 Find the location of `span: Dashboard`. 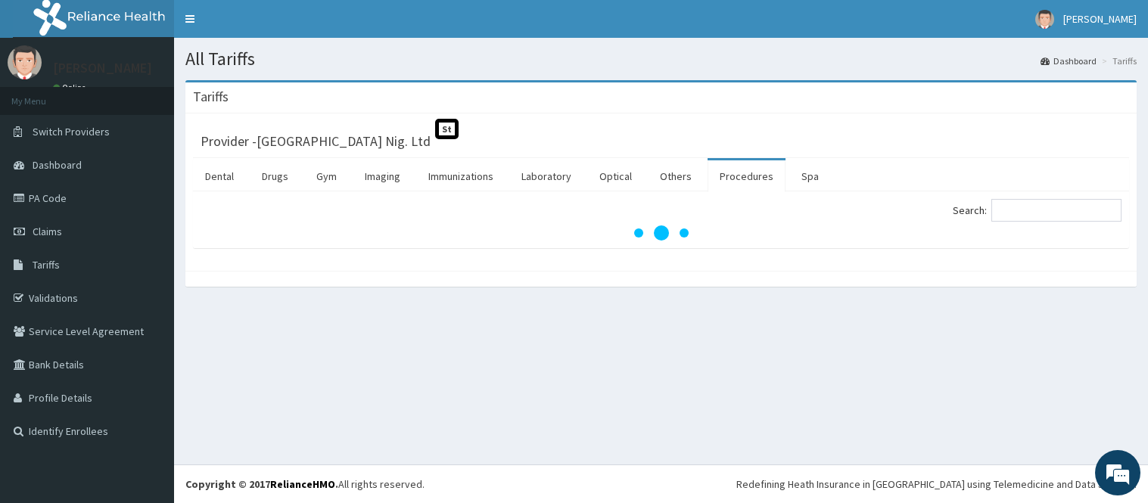

span: Dashboard is located at coordinates (57, 165).